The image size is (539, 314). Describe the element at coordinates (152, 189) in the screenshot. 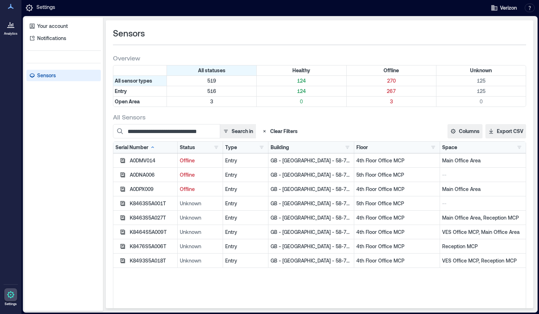

I see `div: A0DPX009` at that location.